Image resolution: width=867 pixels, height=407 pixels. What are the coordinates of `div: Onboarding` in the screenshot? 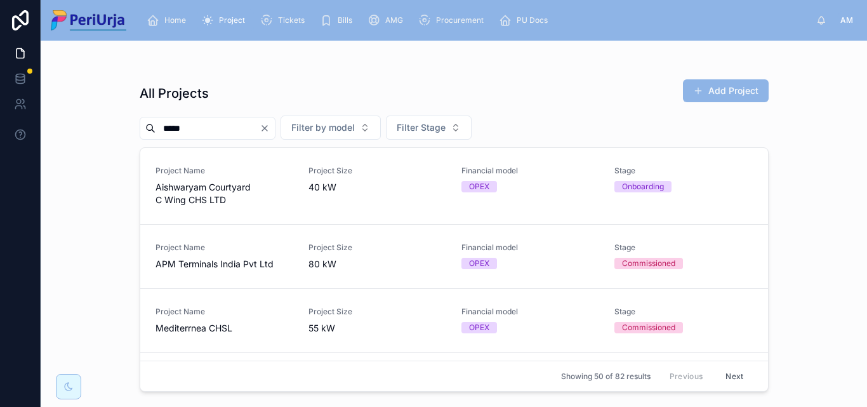 It's located at (643, 187).